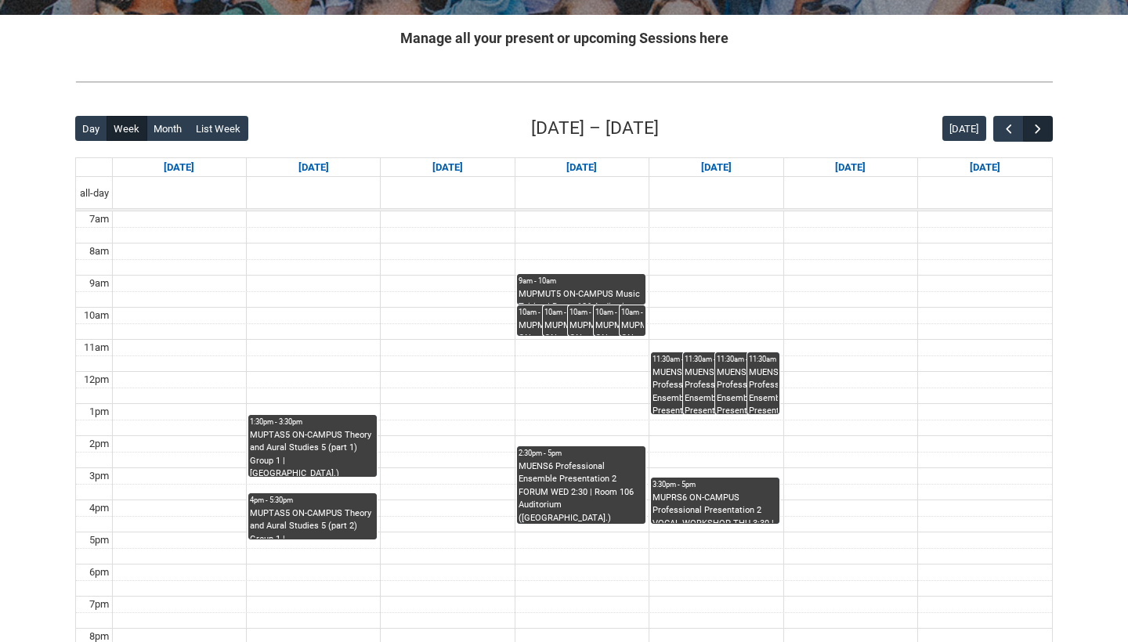  Describe the element at coordinates (168, 128) in the screenshot. I see `button: Month` at that location.